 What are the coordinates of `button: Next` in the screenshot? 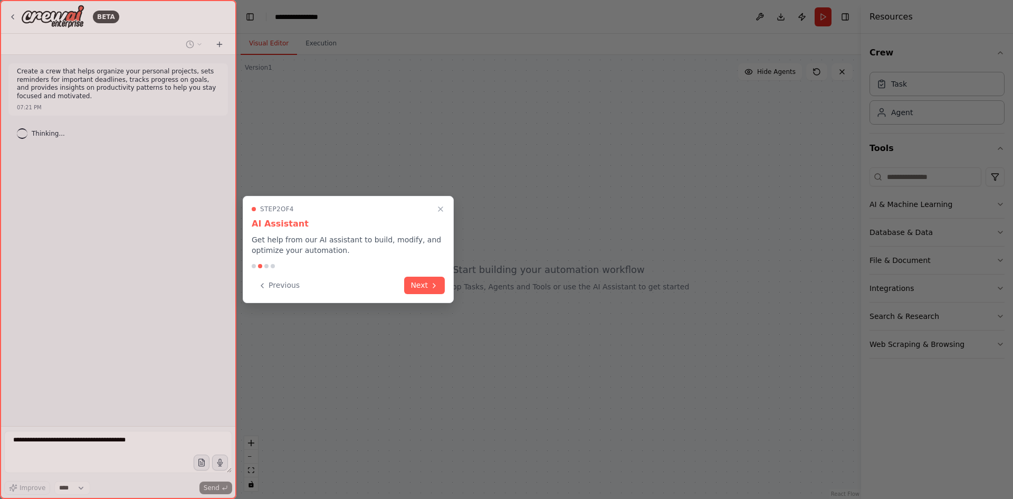 It's located at (424, 285).